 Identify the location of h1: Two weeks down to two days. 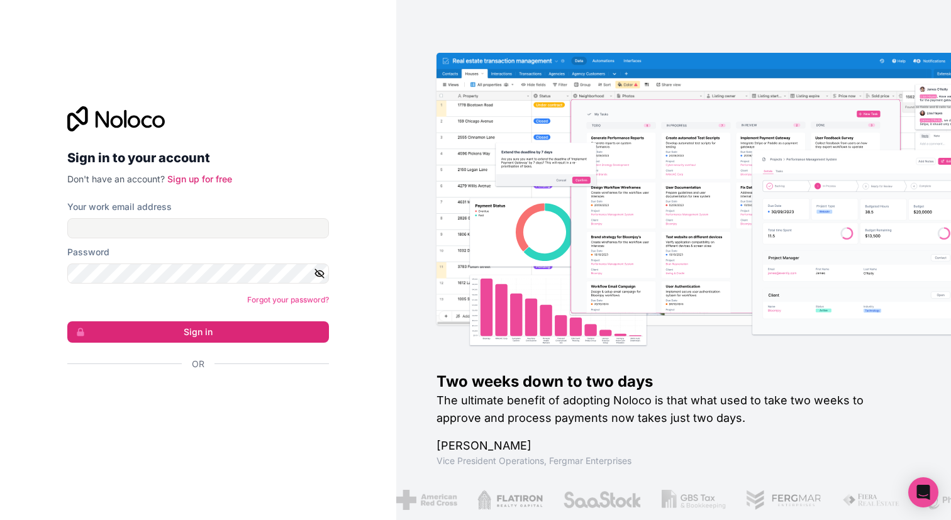
(673, 382).